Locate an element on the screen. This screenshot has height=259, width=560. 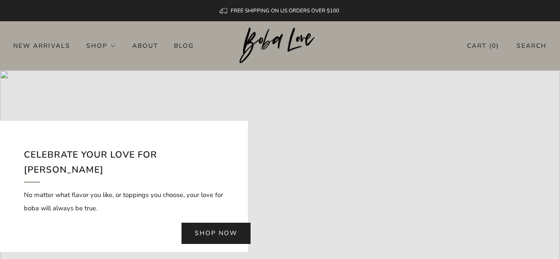
a: New Arrivals is located at coordinates (42, 46).